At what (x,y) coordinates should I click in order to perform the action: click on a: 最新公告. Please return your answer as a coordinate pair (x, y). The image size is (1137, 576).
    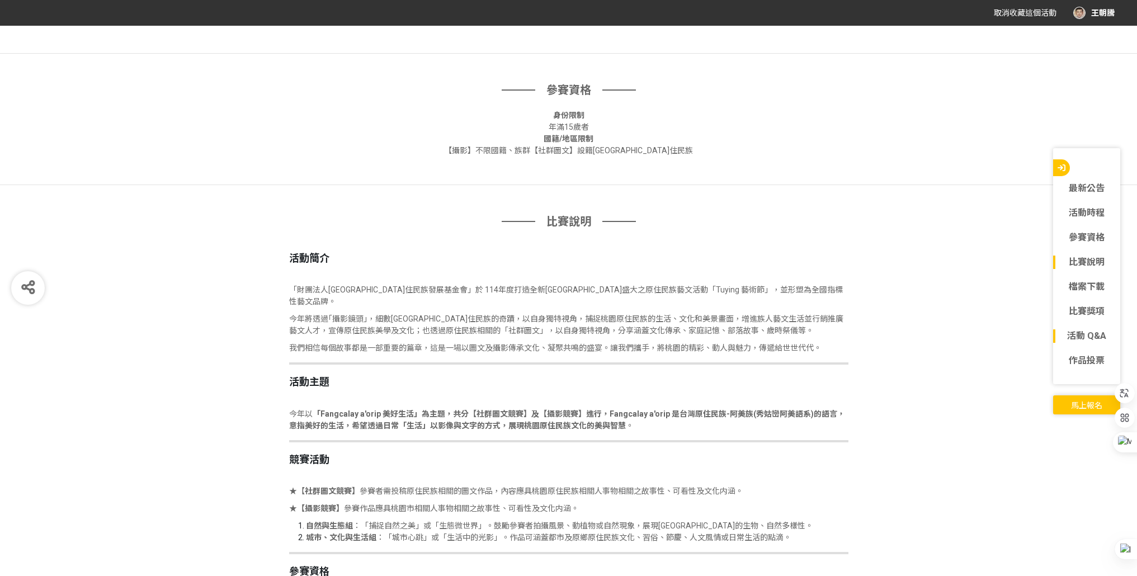
    Looking at the image, I should click on (1087, 188).